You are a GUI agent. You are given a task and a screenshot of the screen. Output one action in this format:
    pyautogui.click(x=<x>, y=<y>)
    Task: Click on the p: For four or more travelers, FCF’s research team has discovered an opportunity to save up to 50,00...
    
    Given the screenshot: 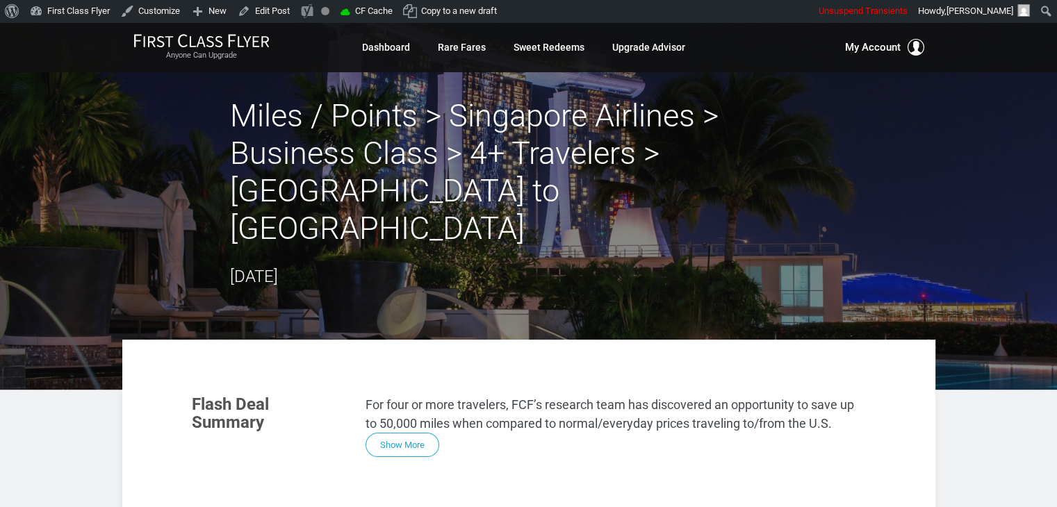 What is the action you would take?
    pyautogui.click(x=616, y=414)
    